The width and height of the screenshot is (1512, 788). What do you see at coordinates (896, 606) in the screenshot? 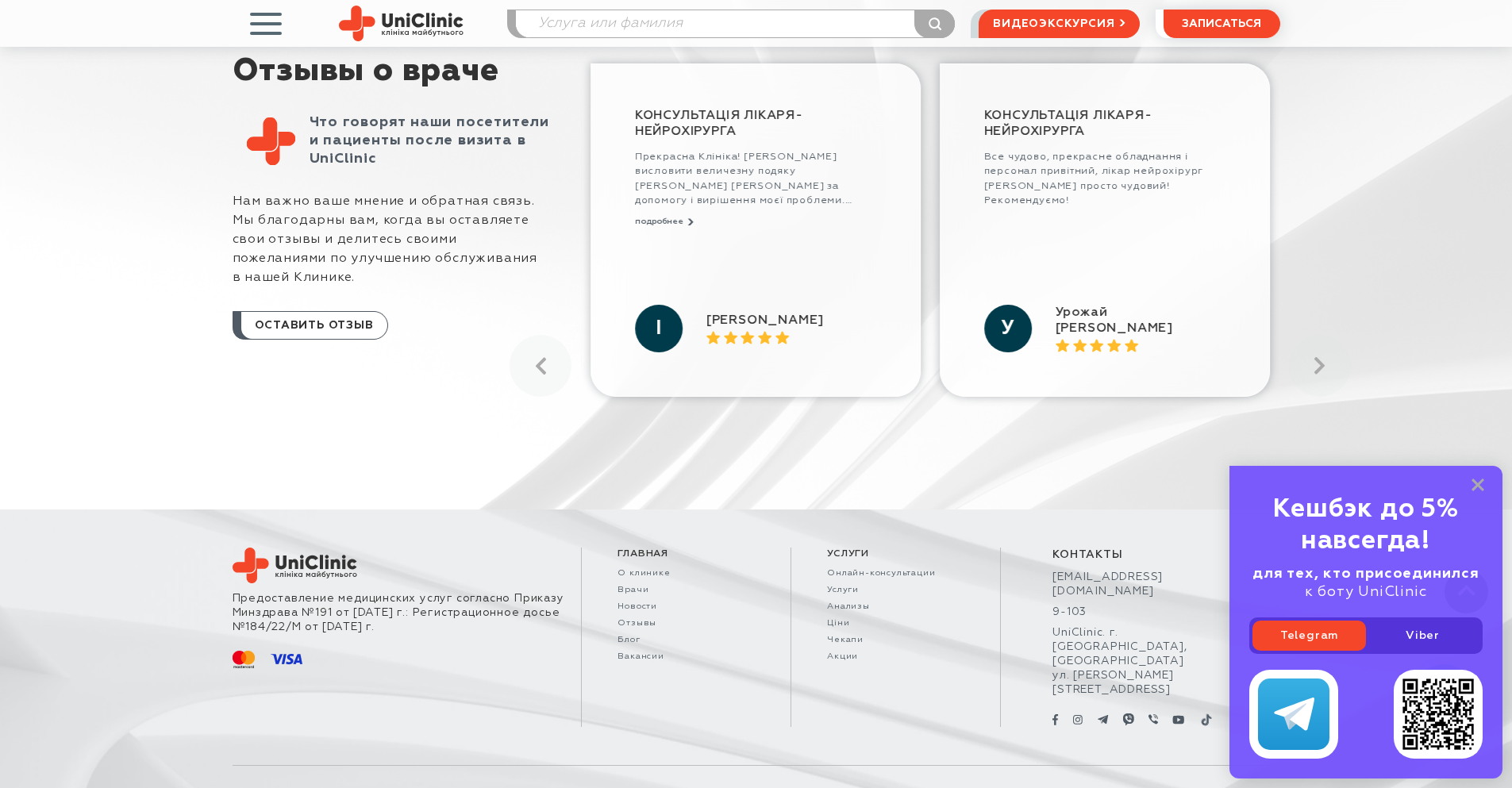
I see `a: Анализы` at bounding box center [896, 606].